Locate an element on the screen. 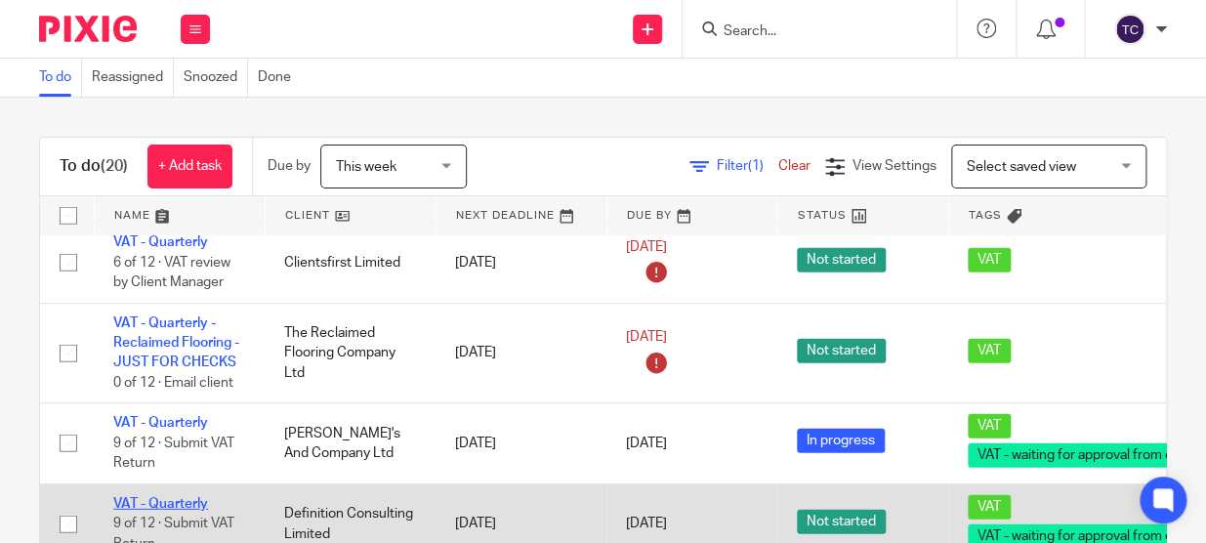  a: Done is located at coordinates (279, 77).